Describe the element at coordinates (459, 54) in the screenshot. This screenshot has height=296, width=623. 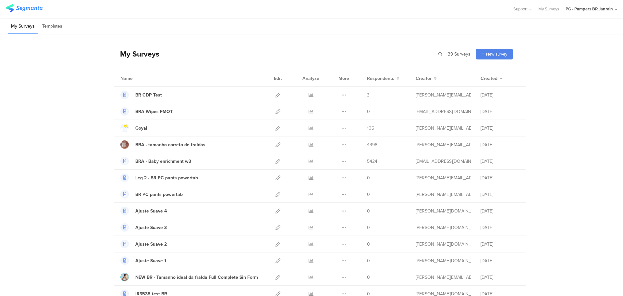
I see `span: 39 Surveys` at that location.